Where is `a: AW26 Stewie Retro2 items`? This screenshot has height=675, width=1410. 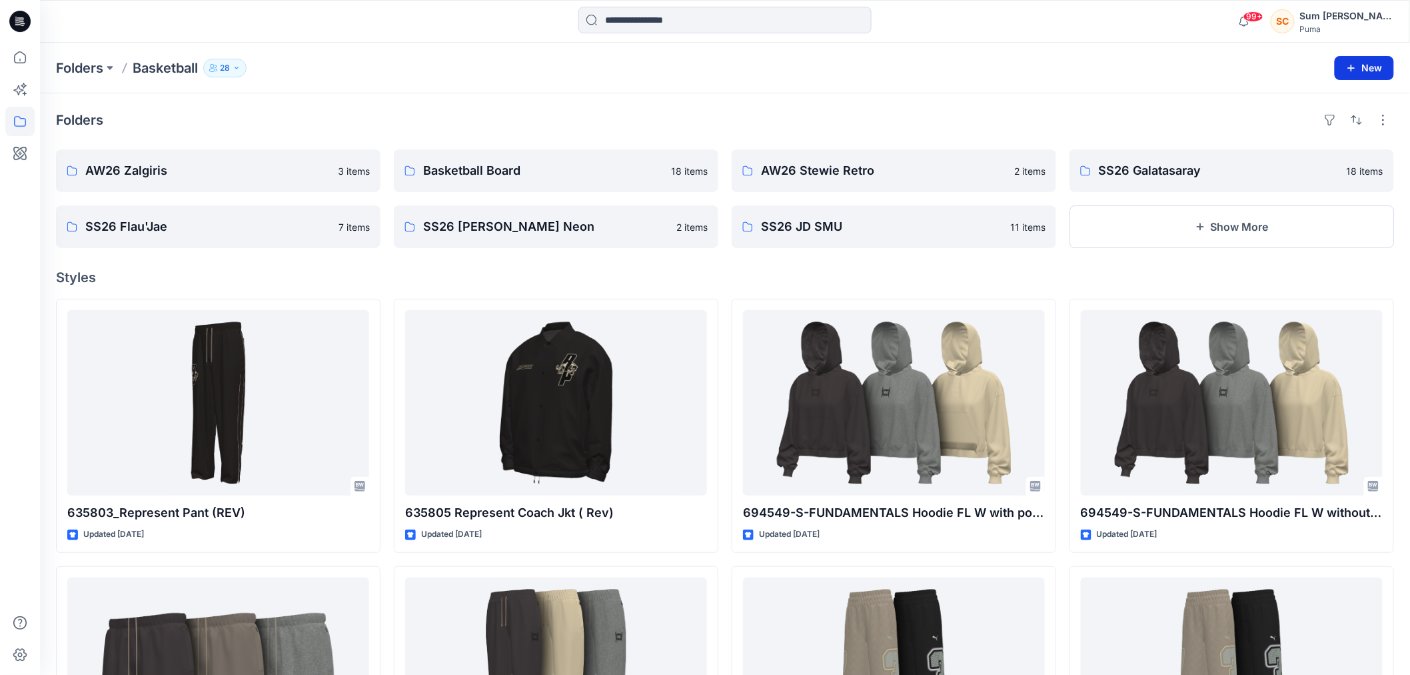 a: AW26 Stewie Retro2 items is located at coordinates (894, 171).